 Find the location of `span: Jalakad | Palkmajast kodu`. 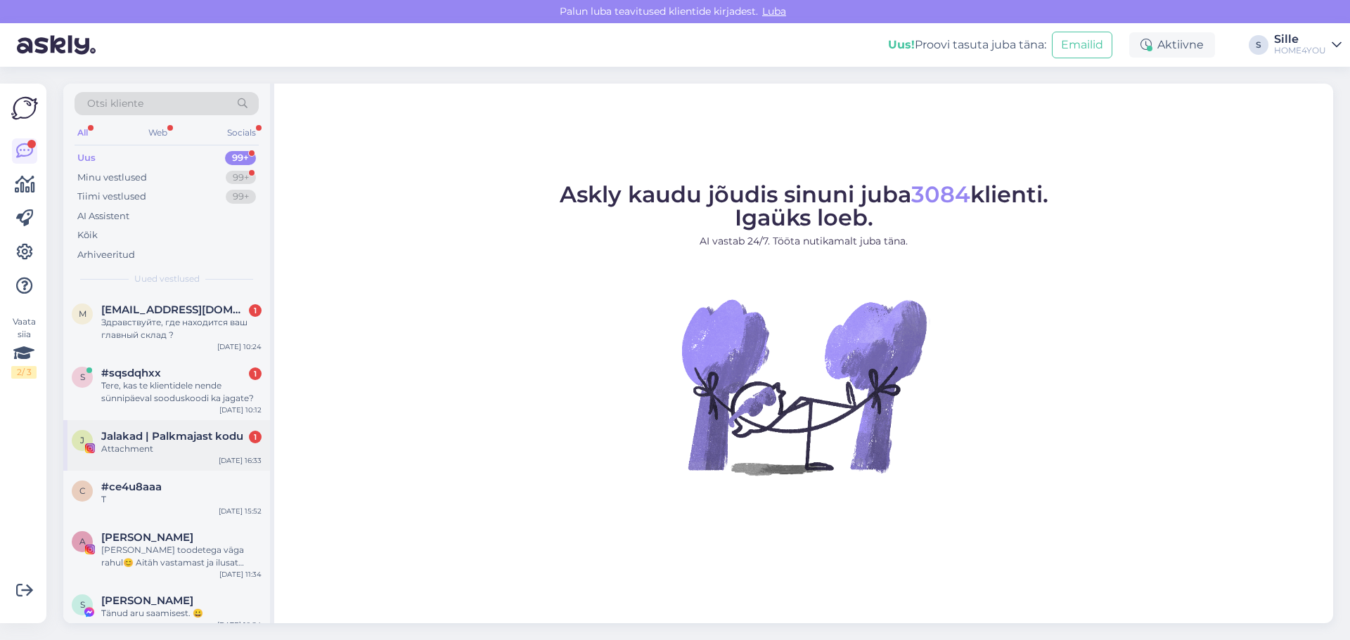

span: Jalakad | Palkmajast kodu is located at coordinates (172, 437).